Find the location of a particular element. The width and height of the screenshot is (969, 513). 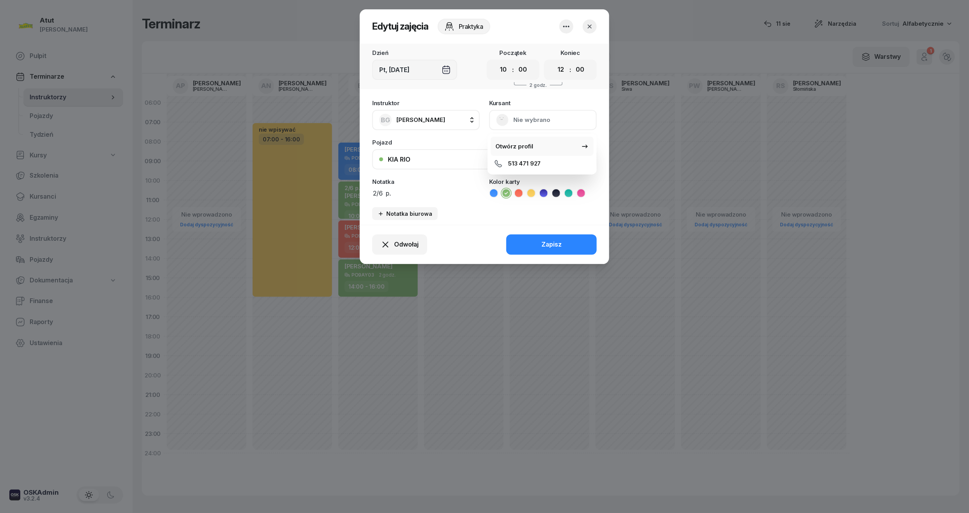

div: KIA RIO is located at coordinates (399, 159).